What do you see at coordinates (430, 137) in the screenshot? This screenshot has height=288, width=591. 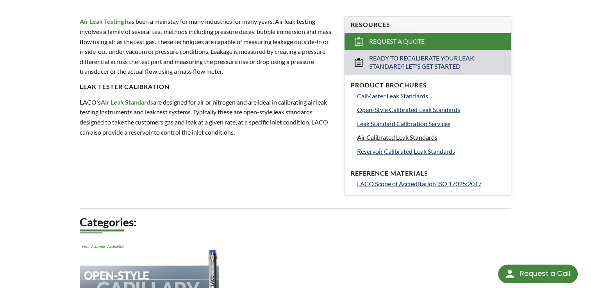 I see `a: Air Calibrated Leak Standards` at bounding box center [430, 137].